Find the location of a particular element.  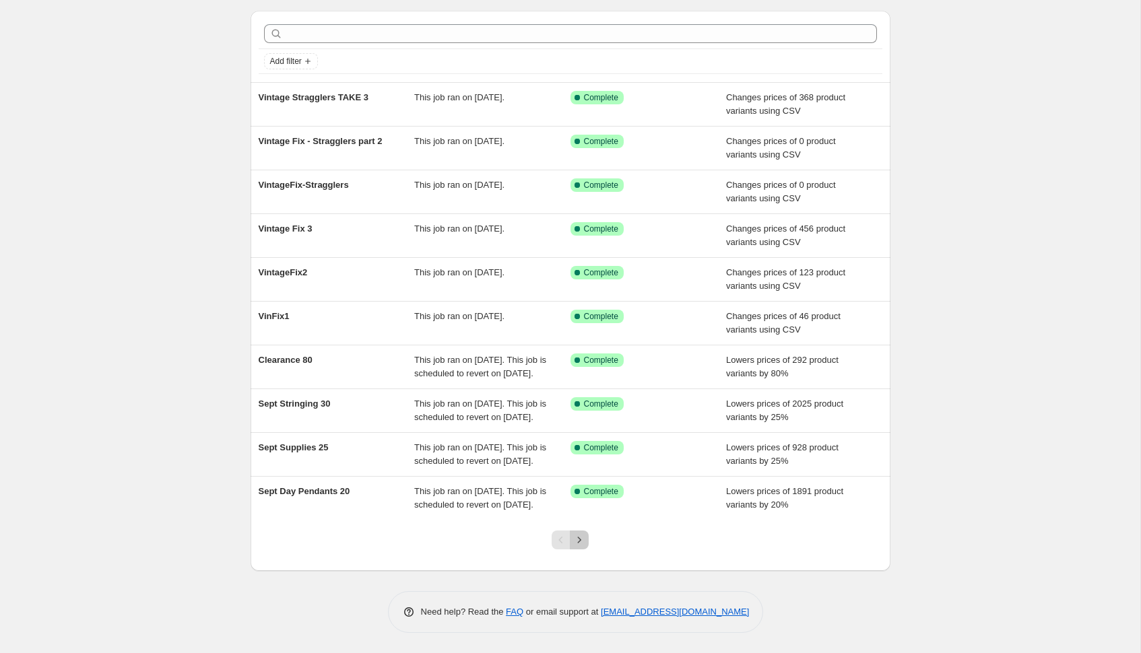

span: Changes prices of 368 product variants using CSV is located at coordinates (785, 104).